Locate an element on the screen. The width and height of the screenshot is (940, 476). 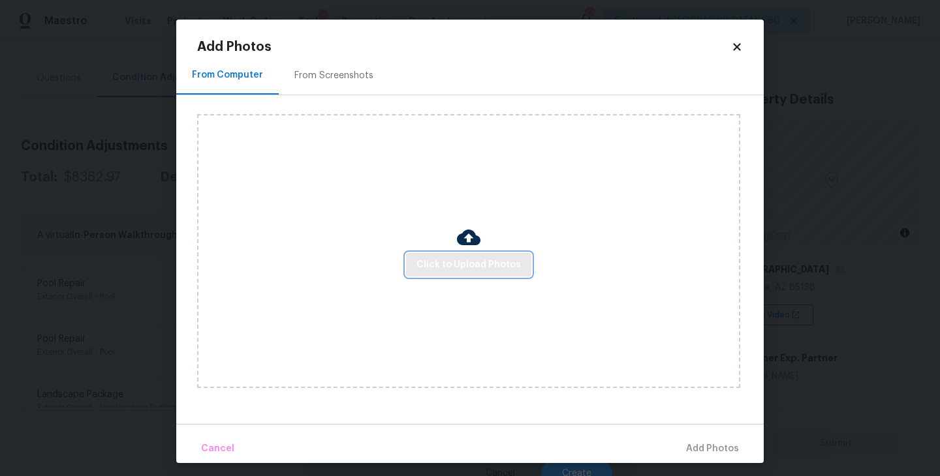
div: From Computer is located at coordinates (227, 75).